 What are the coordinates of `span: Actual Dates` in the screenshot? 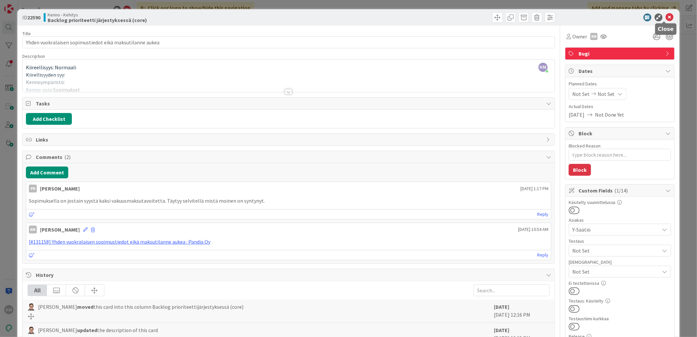 It's located at (620, 106).